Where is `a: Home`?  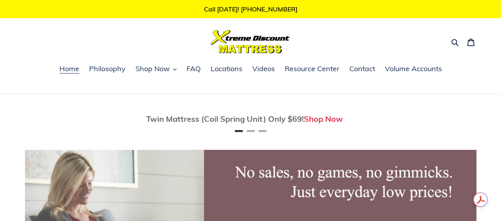 a: Home is located at coordinates (69, 69).